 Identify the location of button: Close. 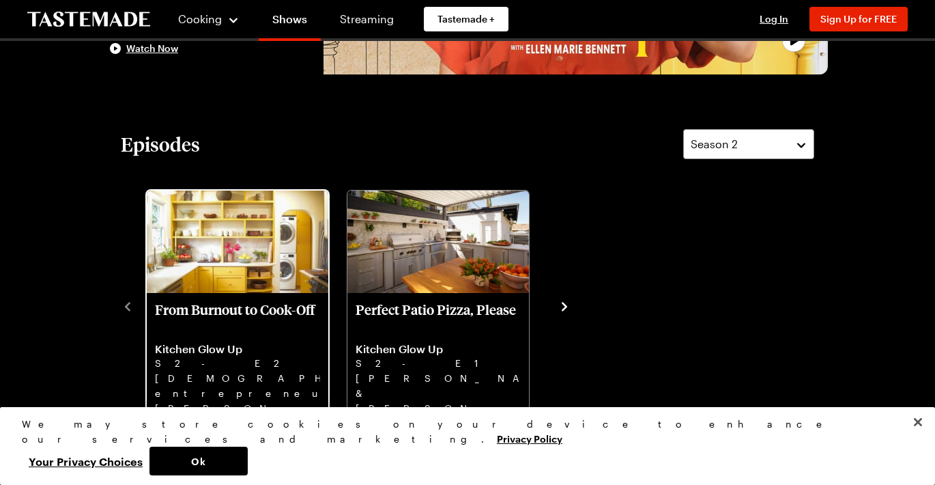
(918, 422).